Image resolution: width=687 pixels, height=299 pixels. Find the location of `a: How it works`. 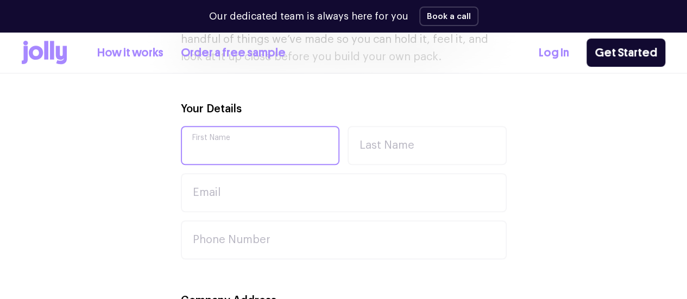

a: How it works is located at coordinates (130, 53).